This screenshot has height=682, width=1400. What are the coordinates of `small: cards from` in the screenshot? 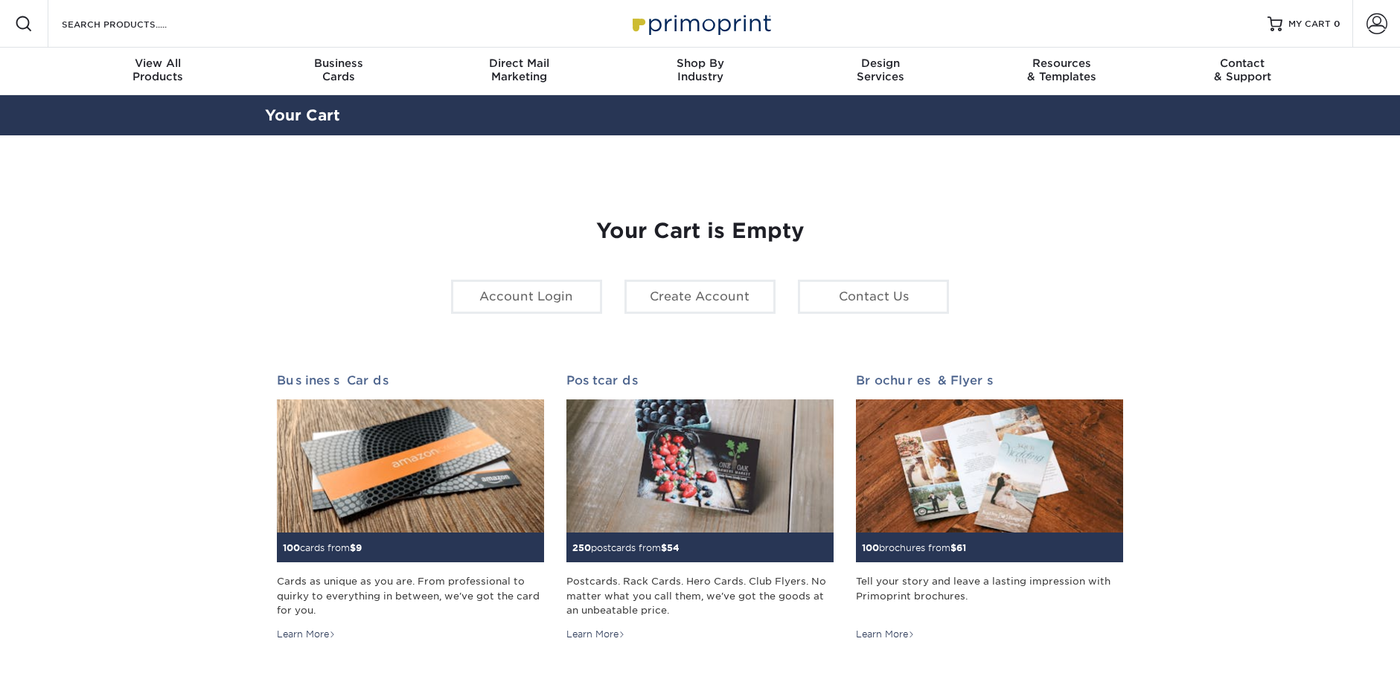 It's located at (322, 548).